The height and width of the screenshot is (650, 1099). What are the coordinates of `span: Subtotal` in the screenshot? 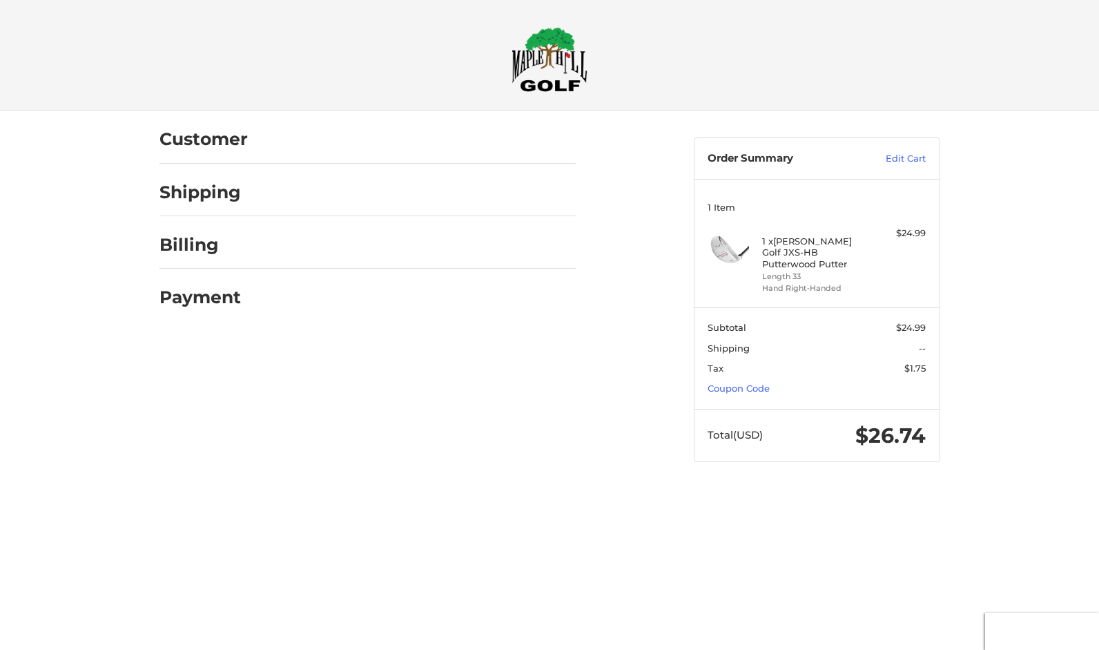 It's located at (727, 327).